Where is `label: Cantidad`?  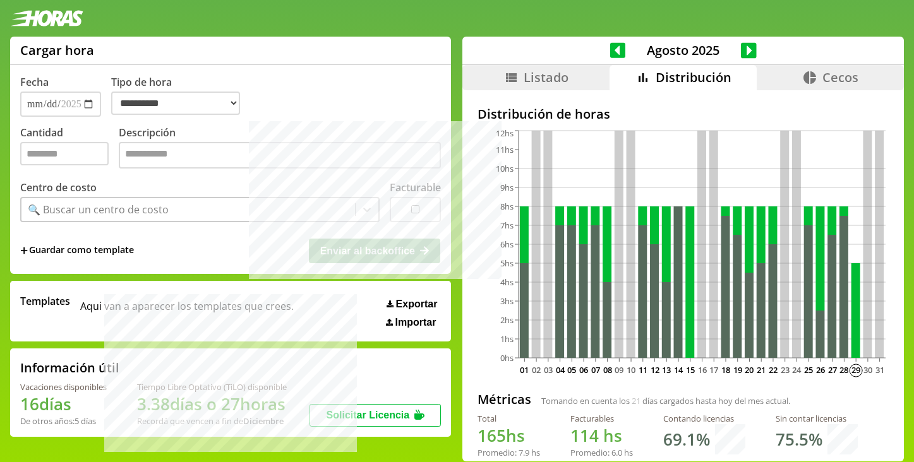 label: Cantidad is located at coordinates (69, 148).